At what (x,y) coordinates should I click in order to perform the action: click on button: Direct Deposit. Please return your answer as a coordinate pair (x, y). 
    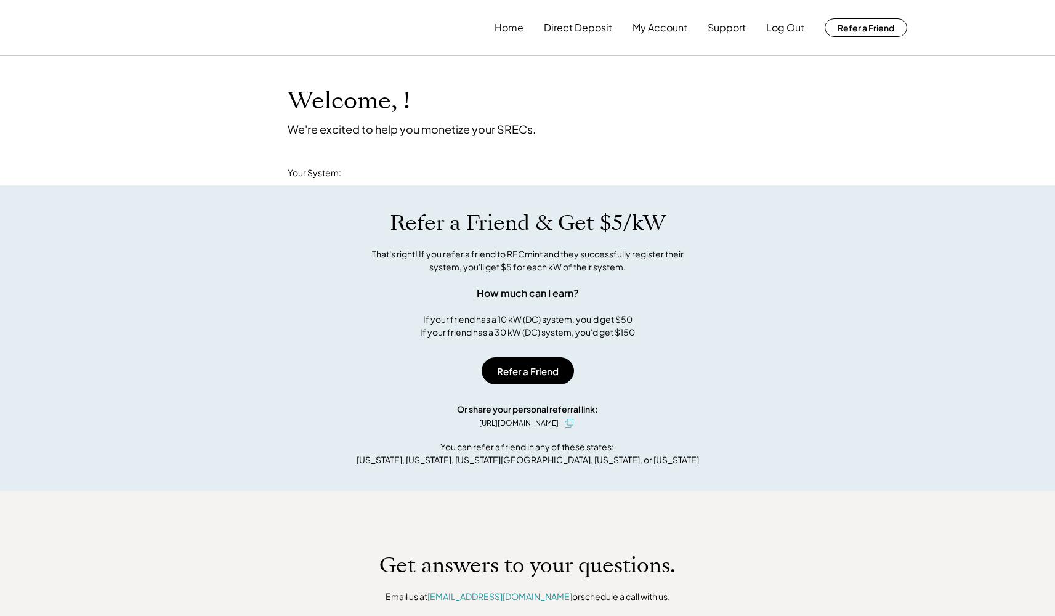
    Looking at the image, I should click on (577, 28).